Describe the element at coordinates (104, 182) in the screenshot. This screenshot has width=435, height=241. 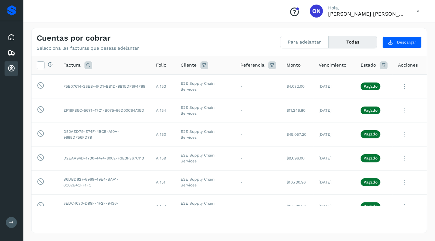
I see `td: B6DBD827-8969-49E4-BAA1-0C62E4CFF1FC` at that location.